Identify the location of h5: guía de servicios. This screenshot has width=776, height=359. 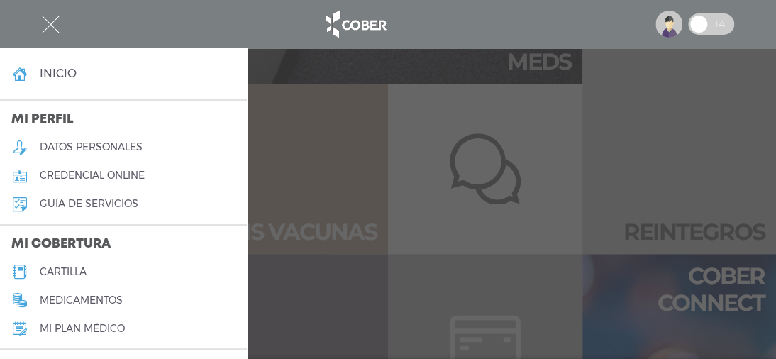
(89, 204).